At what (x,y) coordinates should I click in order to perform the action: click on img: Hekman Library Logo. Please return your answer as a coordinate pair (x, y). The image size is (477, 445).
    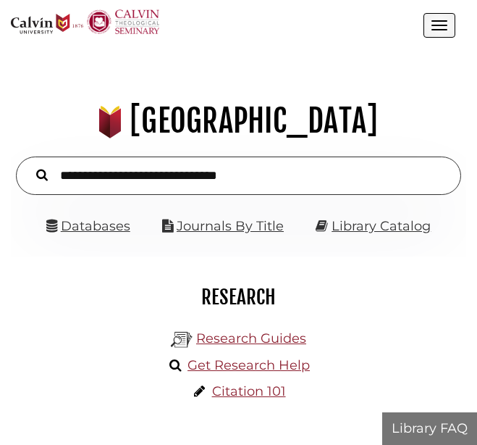
    Looking at the image, I should click on (182, 340).